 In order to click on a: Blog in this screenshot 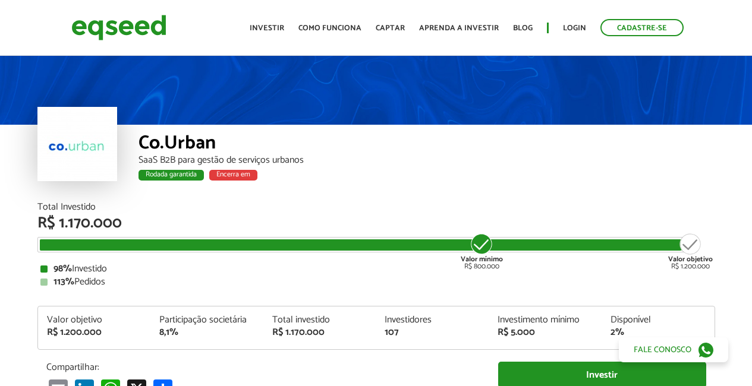, I will do `click(523, 28)`.